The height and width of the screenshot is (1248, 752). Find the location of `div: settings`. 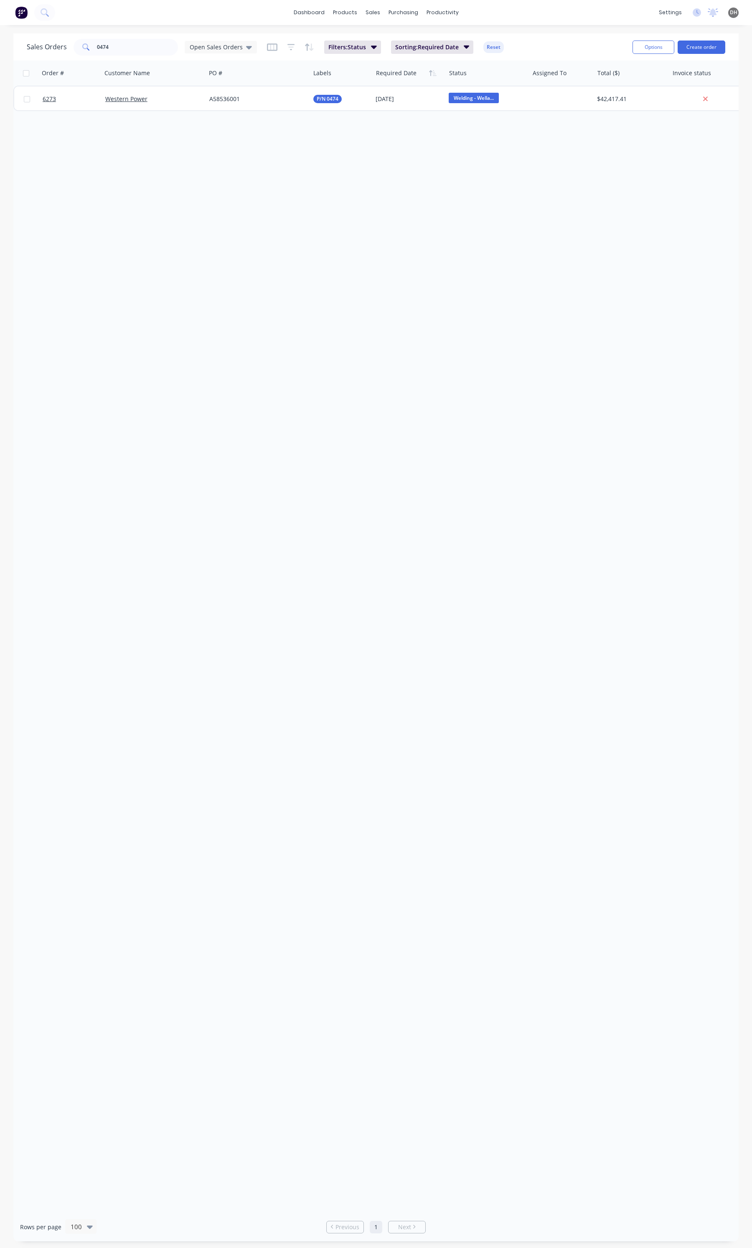

div: settings is located at coordinates (670, 13).